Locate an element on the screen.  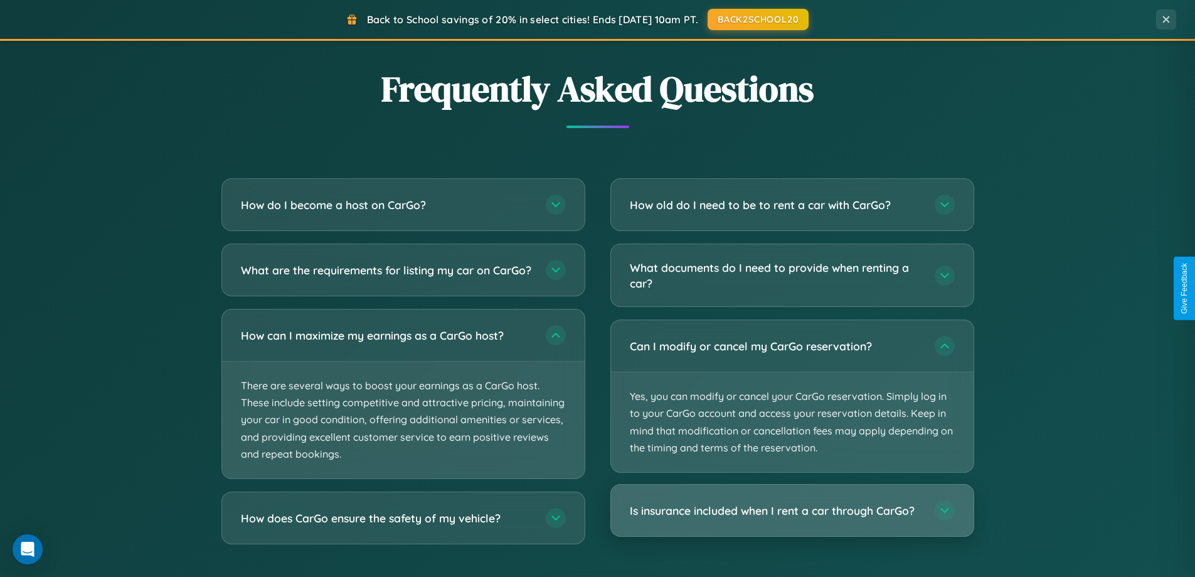
p: There are several ways to boost your earnings as a CarGo host. These include setting competitive ... is located at coordinates (403, 420).